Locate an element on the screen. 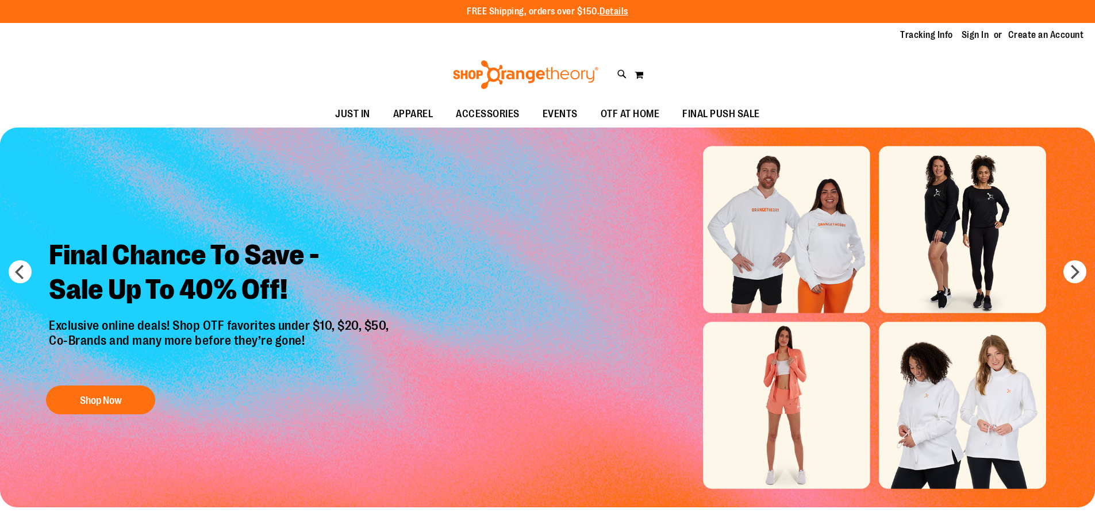  a: Details is located at coordinates (614, 11).